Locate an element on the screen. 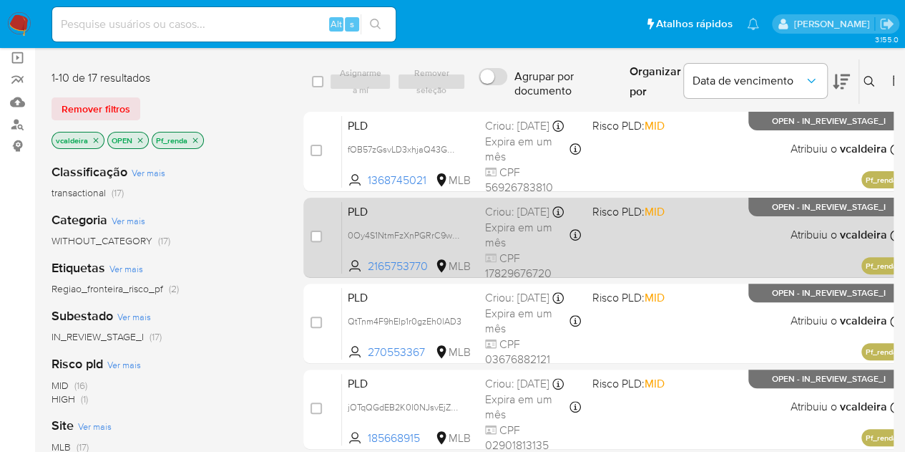 The height and width of the screenshot is (452, 905). span: 3.155.0 is located at coordinates (886, 39).